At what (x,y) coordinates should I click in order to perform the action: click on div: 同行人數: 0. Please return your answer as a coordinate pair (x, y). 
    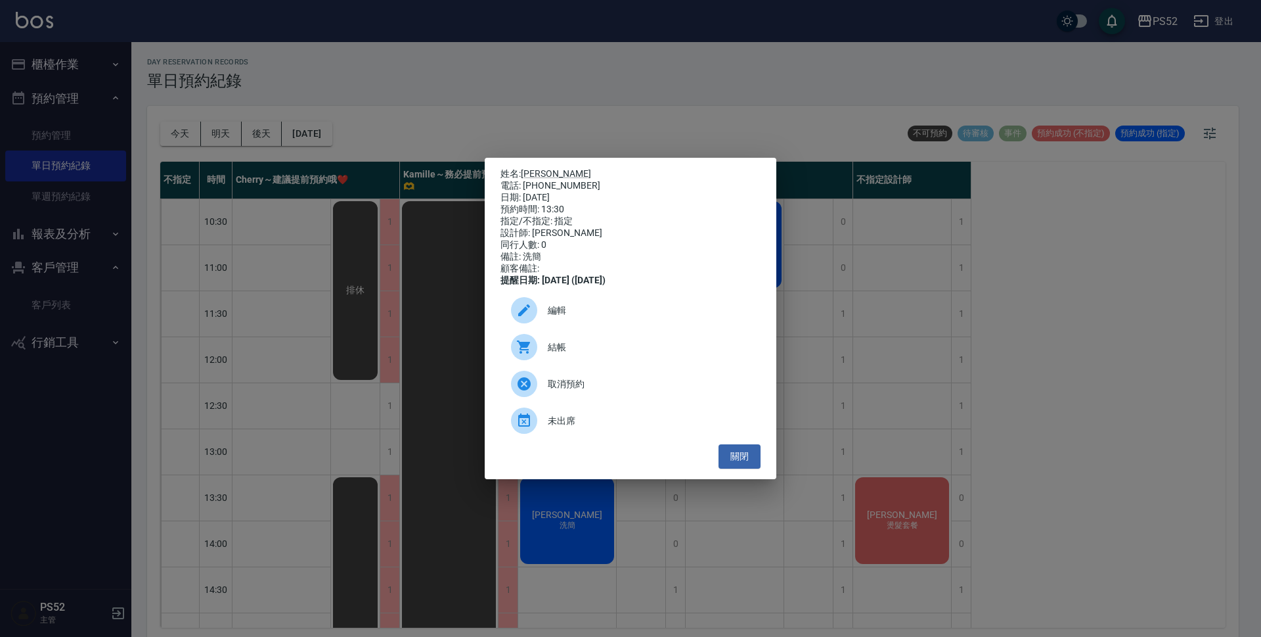
    Looking at the image, I should click on (631, 245).